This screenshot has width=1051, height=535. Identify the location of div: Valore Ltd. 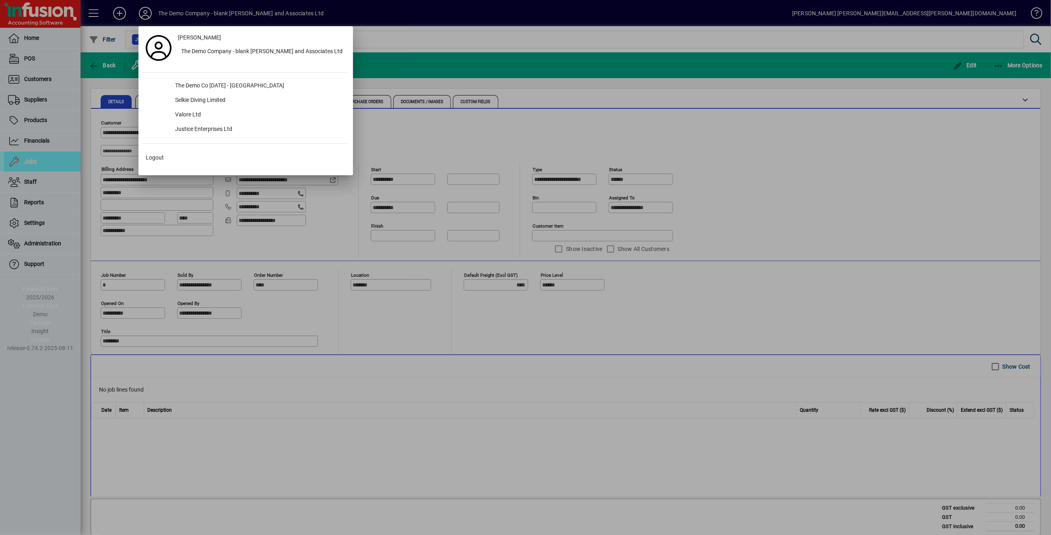
(259, 115).